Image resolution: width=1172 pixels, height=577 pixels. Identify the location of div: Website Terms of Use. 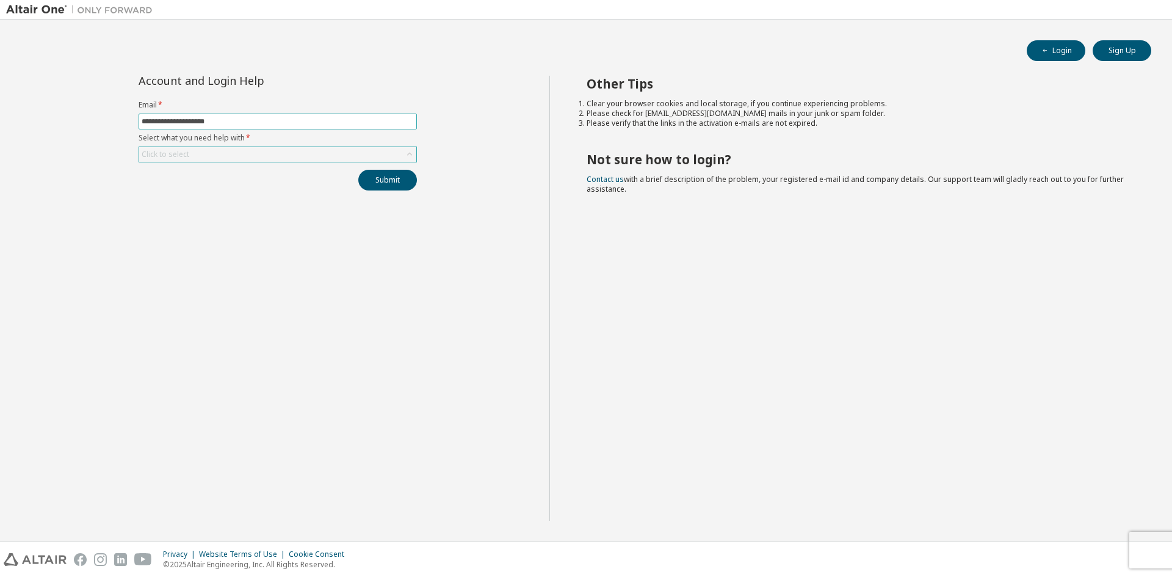
(244, 554).